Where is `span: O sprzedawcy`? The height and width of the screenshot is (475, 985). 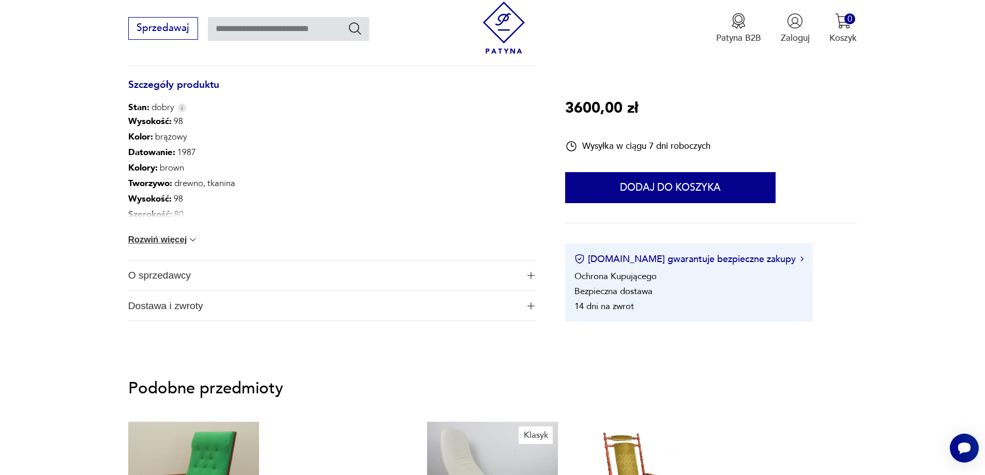 span: O sprzedawcy is located at coordinates (323, 275).